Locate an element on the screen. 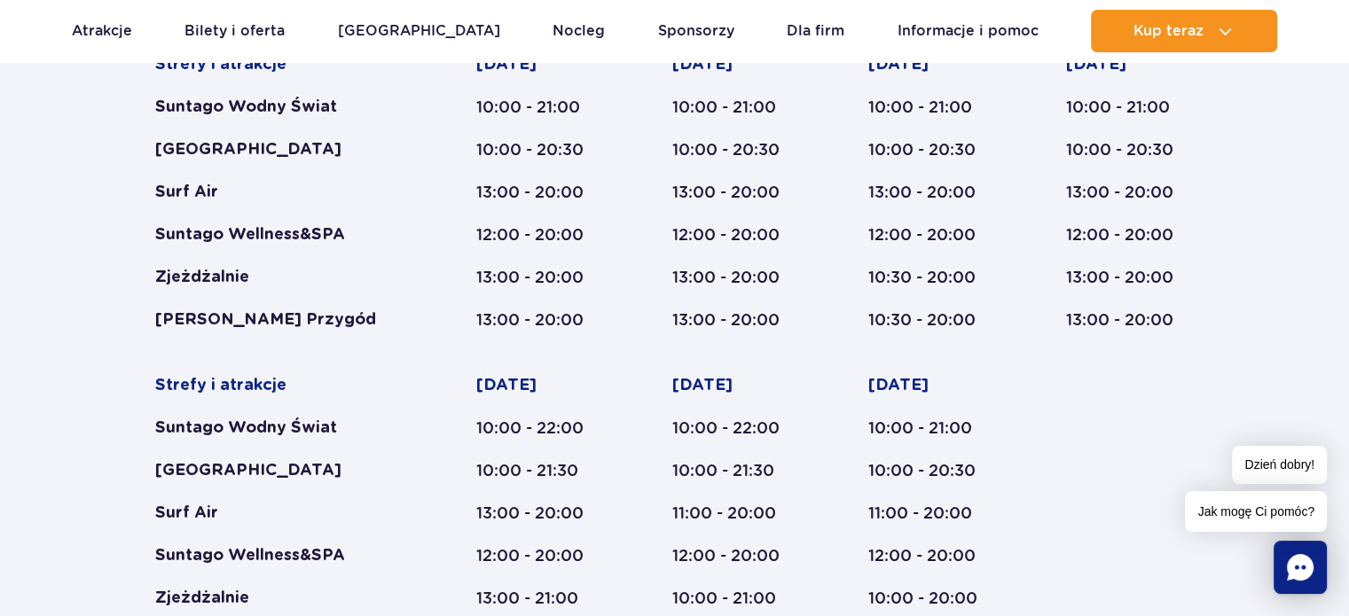  div: 13:00 - 21:00 is located at coordinates (540, 599).